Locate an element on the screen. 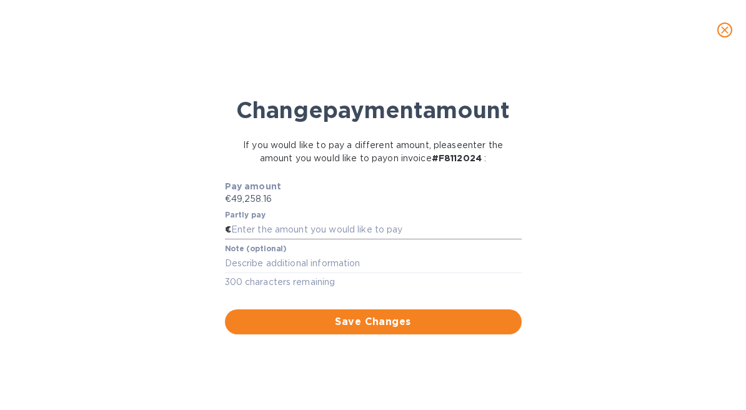  label: Partly pay is located at coordinates (245, 215).